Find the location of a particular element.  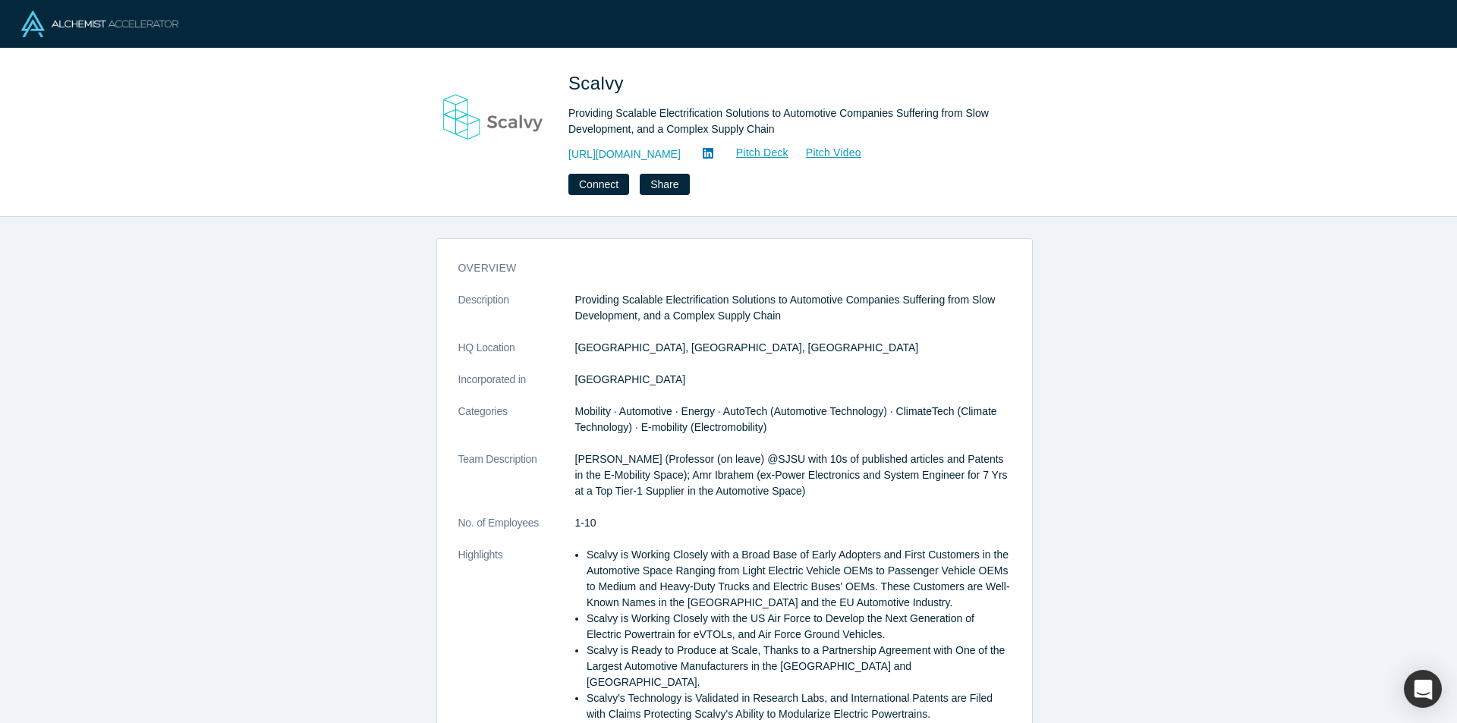

img: Alchemist Logo is located at coordinates (99, 24).